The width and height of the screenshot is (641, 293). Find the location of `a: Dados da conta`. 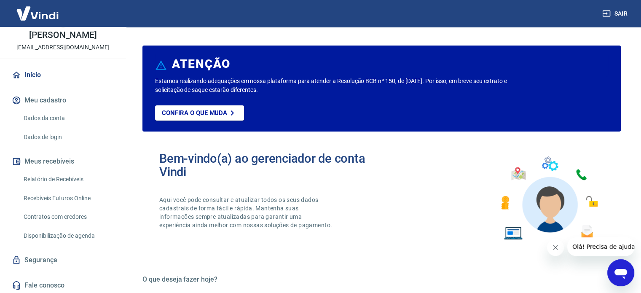

a: Dados da conta is located at coordinates (68, 118).